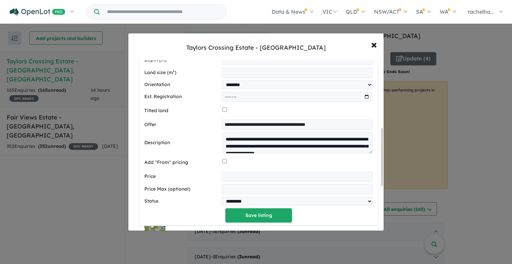 This screenshot has width=512, height=264. Describe the element at coordinates (182, 73) in the screenshot. I see `label: Land size (m²)` at that location.